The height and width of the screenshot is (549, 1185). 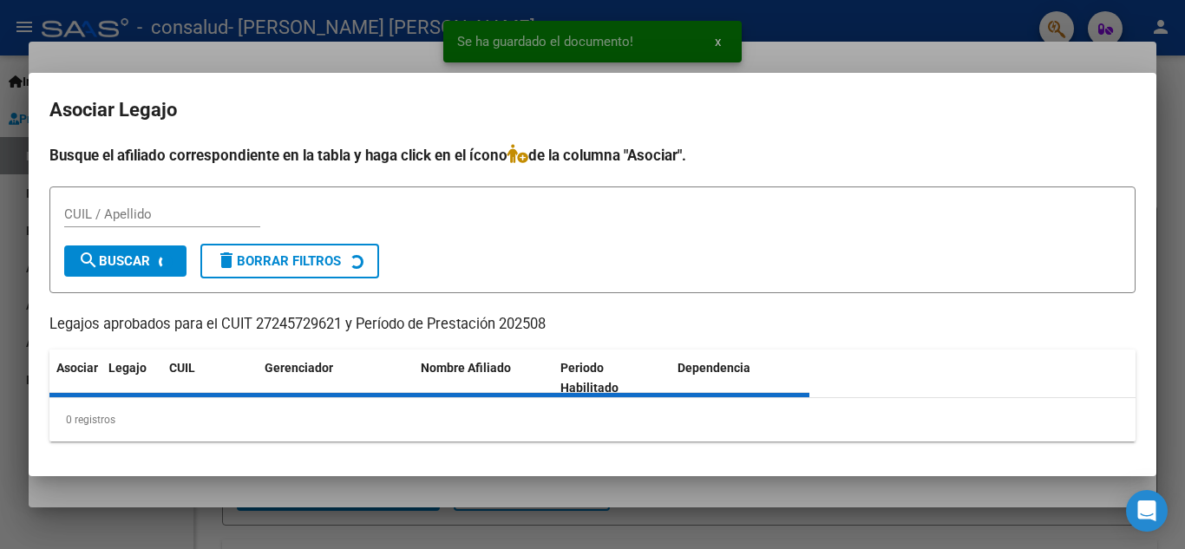 I want to click on div: 0 registros, so click(x=593, y=420).